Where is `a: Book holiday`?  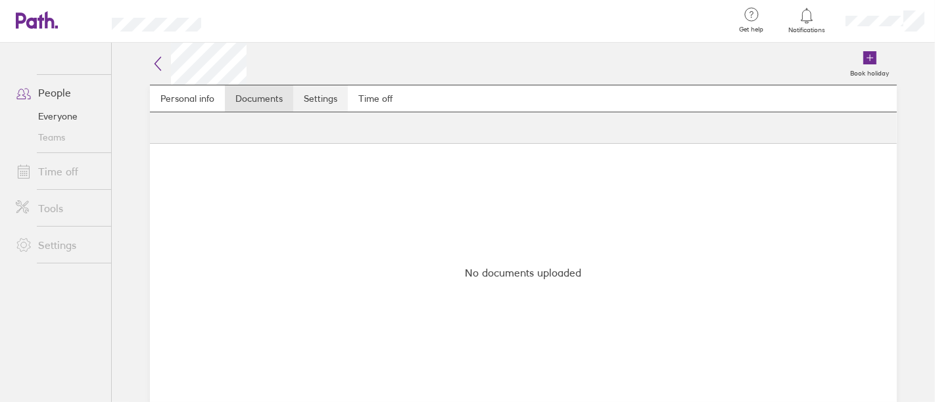
a: Book holiday is located at coordinates (869, 64).